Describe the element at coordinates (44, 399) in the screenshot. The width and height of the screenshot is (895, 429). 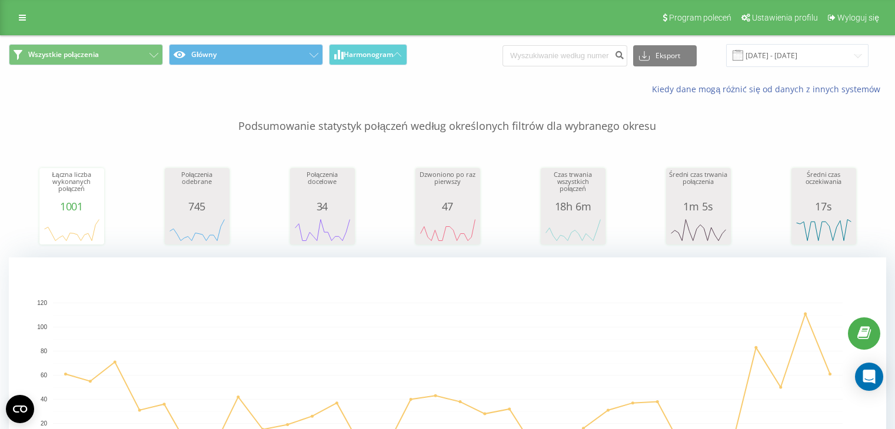
I see `text: 40` at that location.